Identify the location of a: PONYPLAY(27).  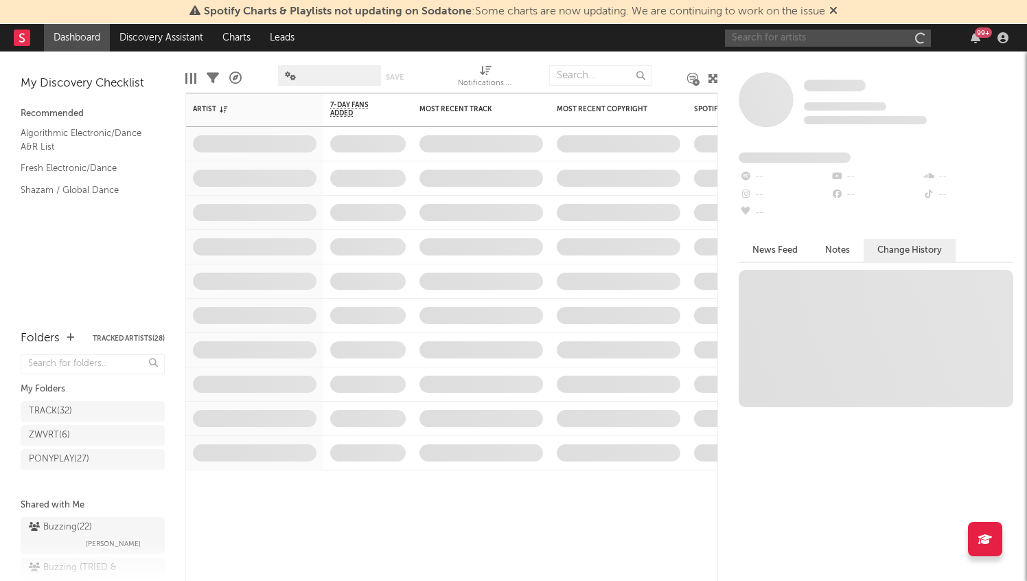
(93, 459).